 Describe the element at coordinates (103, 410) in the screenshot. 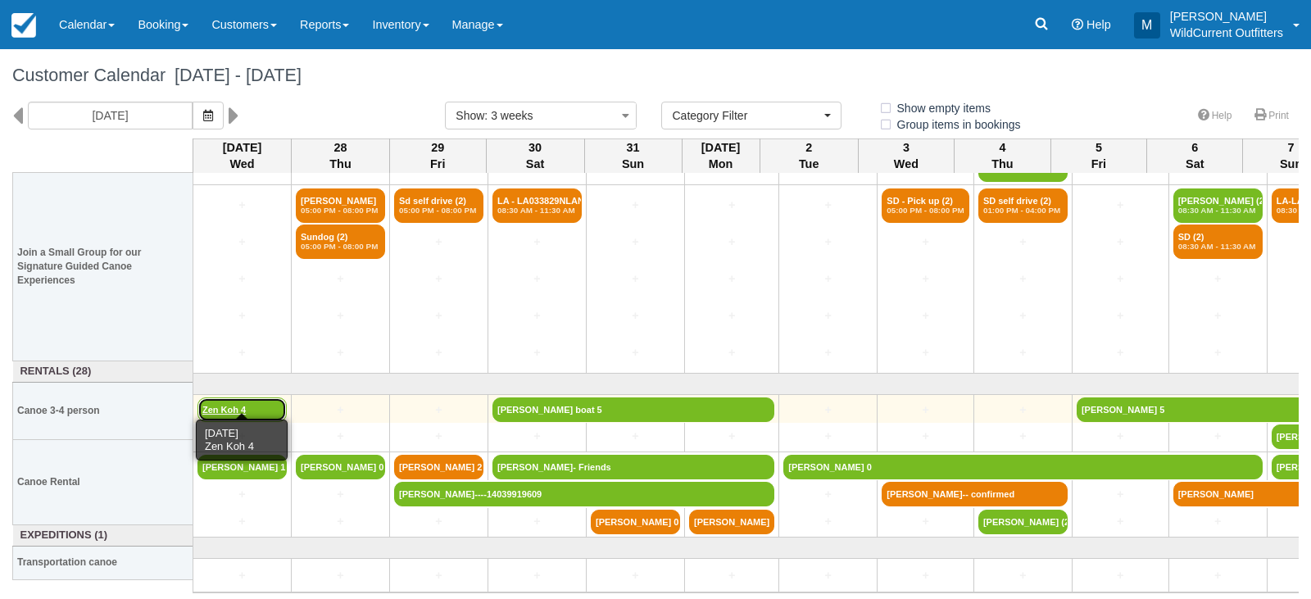

I see `th: Canoe 3-4 person` at that location.